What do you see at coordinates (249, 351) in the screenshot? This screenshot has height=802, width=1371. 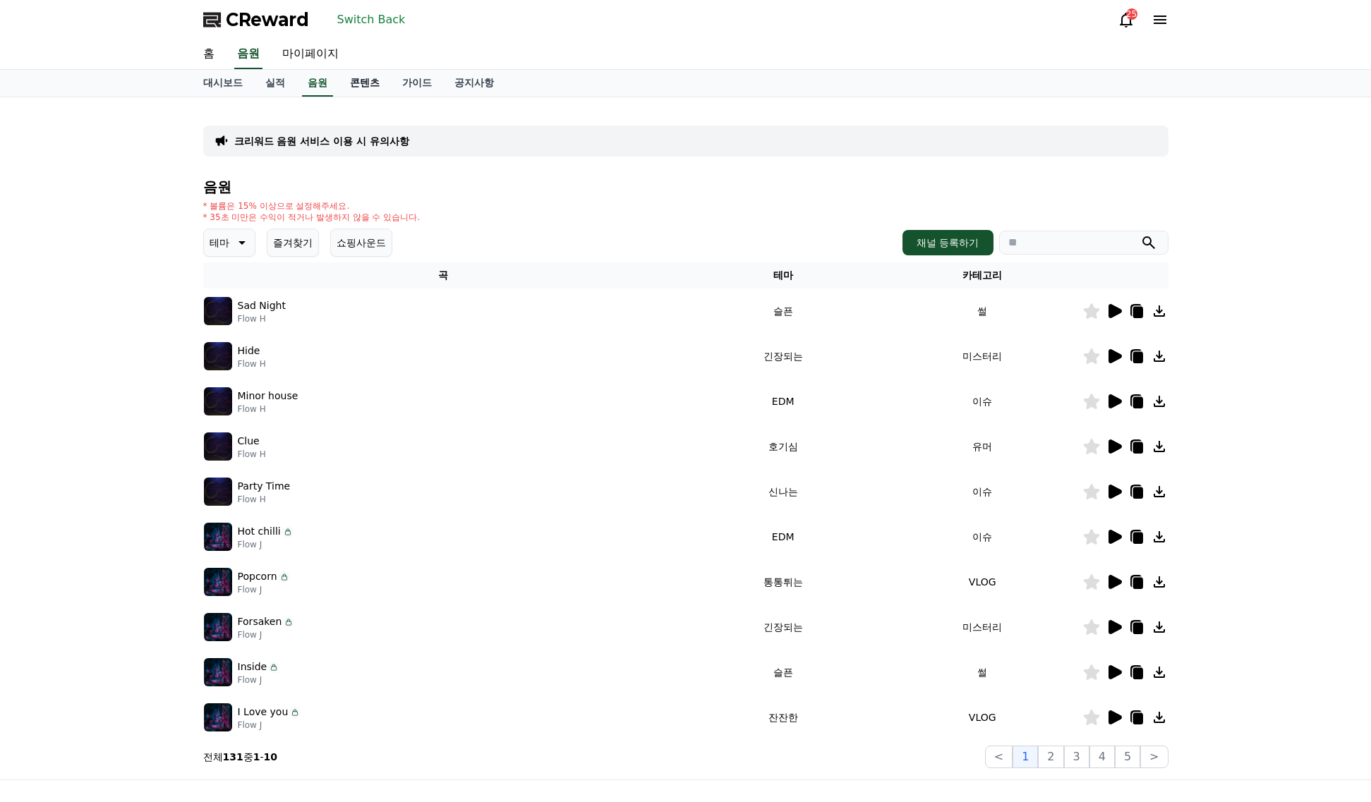 I see `p: Hide` at bounding box center [249, 351].